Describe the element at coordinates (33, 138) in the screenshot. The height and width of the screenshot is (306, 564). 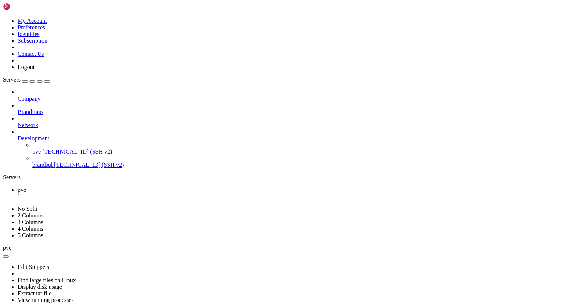
I see `span: Development` at that location.